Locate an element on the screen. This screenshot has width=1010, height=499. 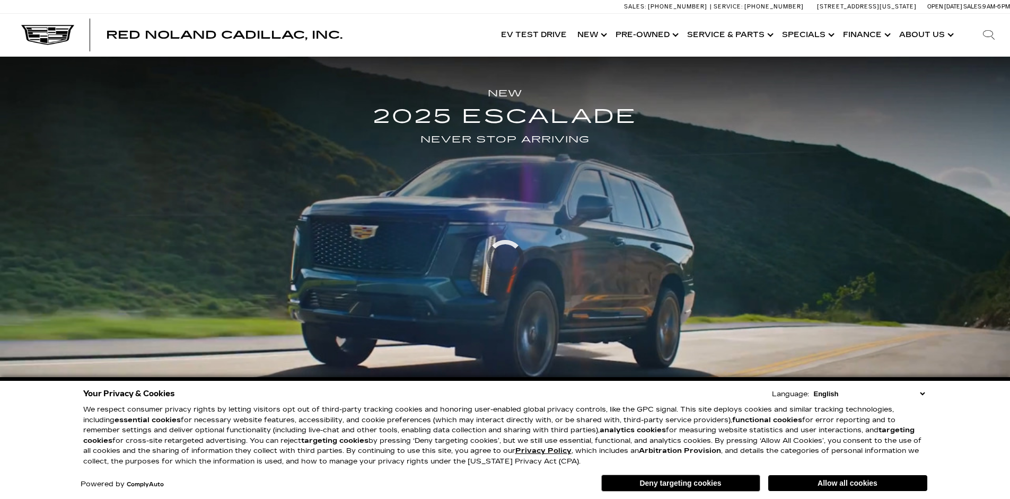
a: Cadillac Dark Logo with Cadillac White Text is located at coordinates (48, 35).